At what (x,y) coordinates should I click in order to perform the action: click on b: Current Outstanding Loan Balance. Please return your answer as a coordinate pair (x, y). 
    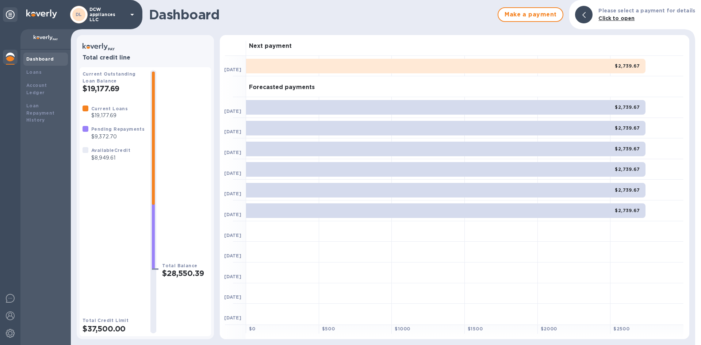
    Looking at the image, I should click on (109, 77).